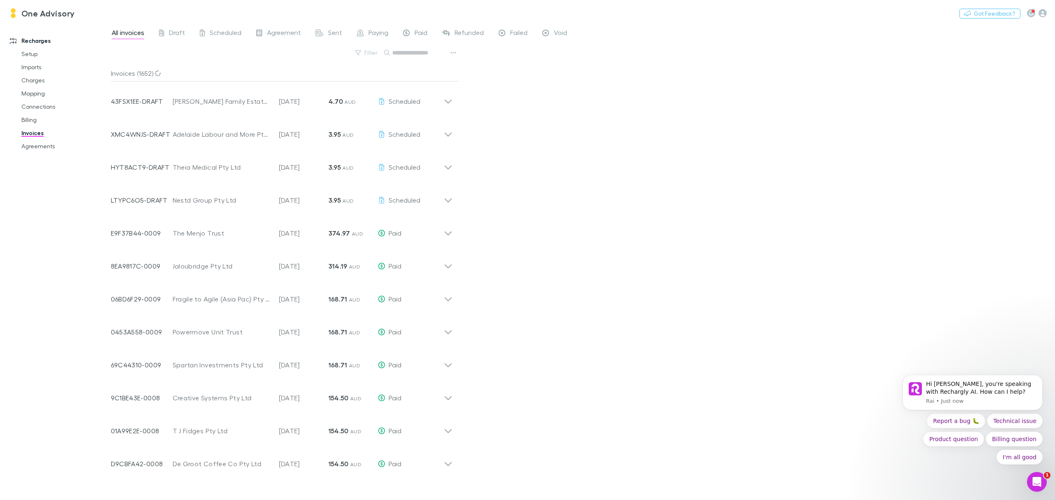 The image size is (1055, 500). Describe the element at coordinates (59, 41) in the screenshot. I see `a: Recharges` at that location.